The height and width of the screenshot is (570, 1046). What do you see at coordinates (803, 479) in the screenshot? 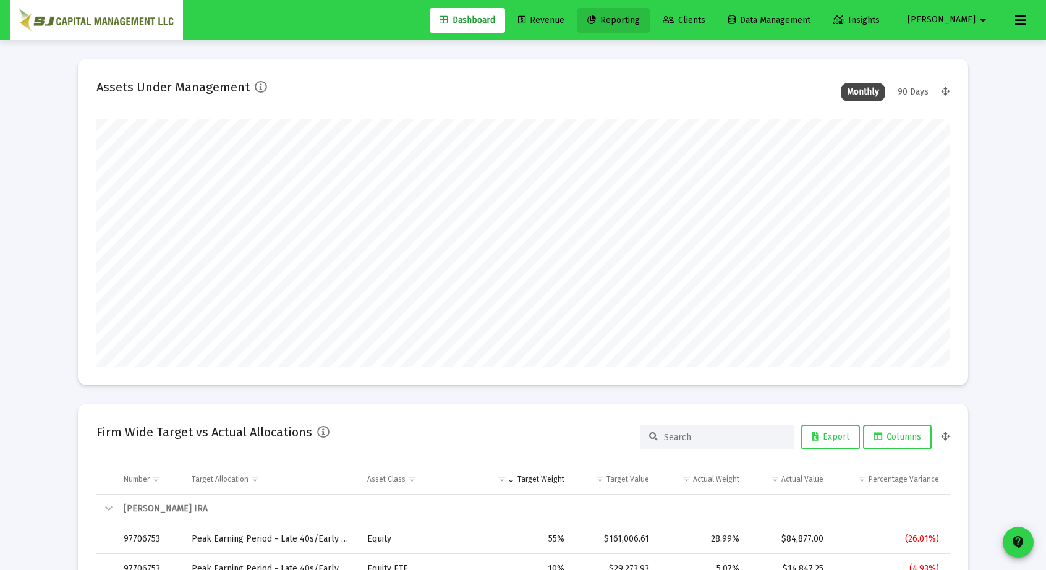
I see `div: Actual Value` at bounding box center [803, 479].